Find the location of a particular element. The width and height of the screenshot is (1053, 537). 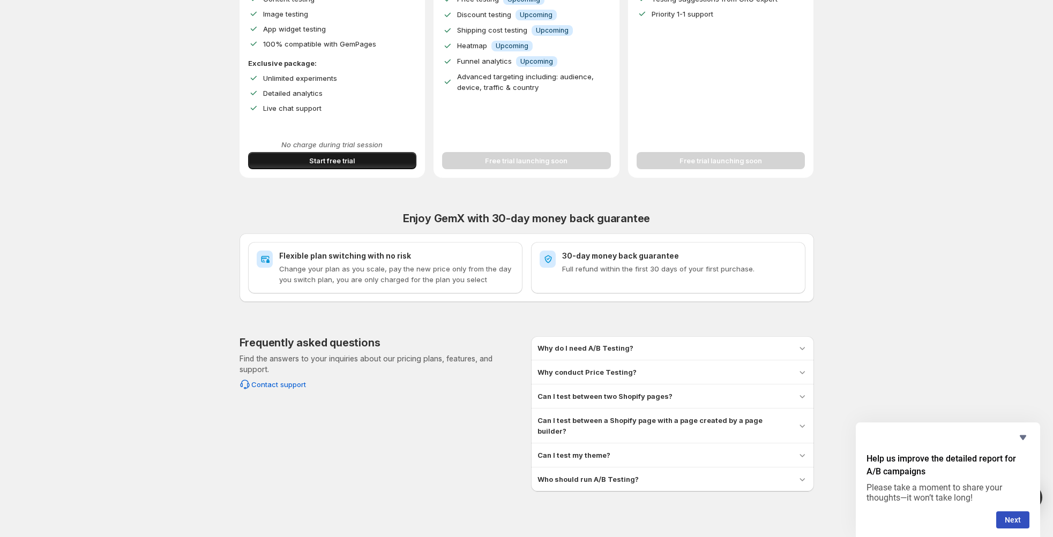

button: Next question is located at coordinates (1012, 520).